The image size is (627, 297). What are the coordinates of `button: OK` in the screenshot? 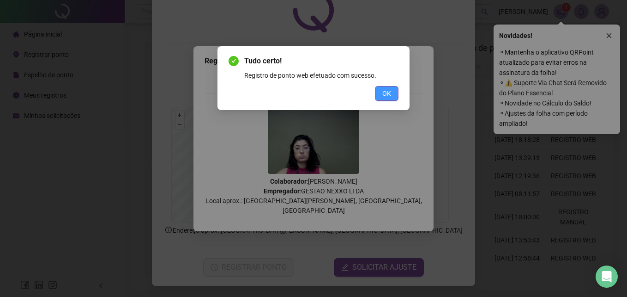 It's located at (387, 93).